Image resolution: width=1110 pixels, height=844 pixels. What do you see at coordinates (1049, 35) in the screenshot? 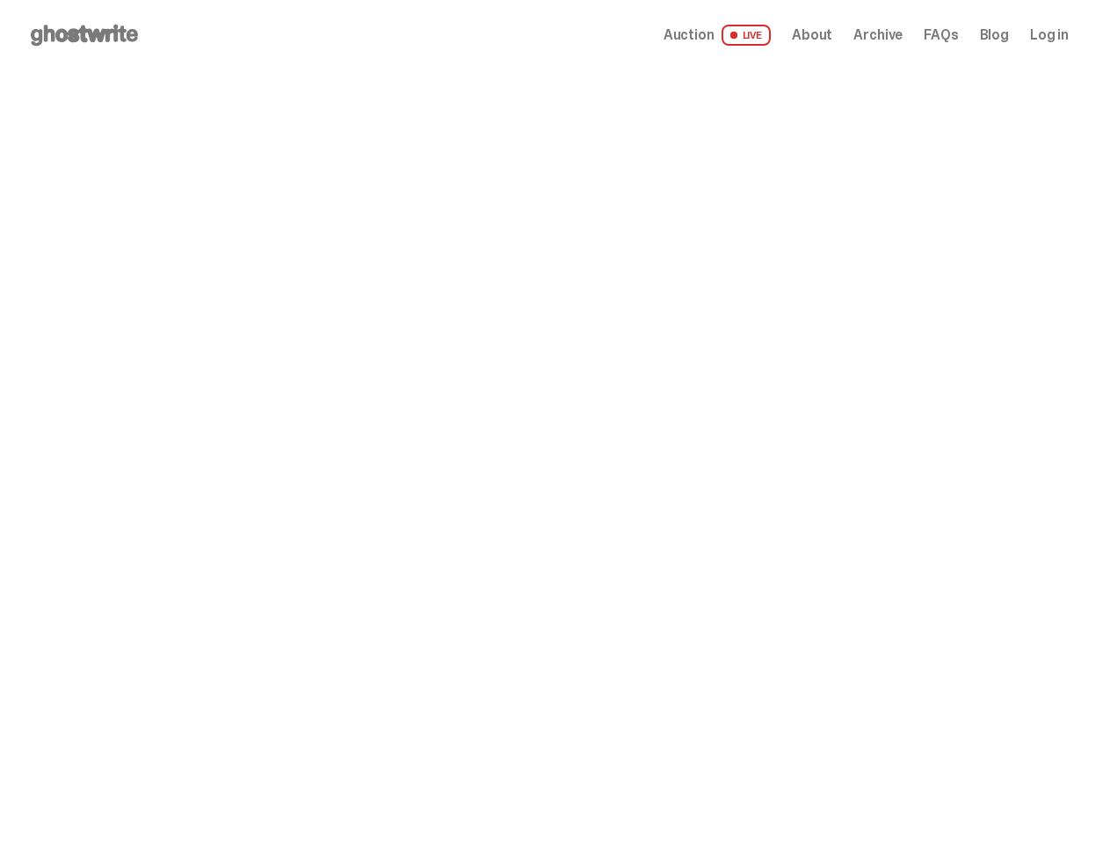
I see `a: Log in` at bounding box center [1049, 35].